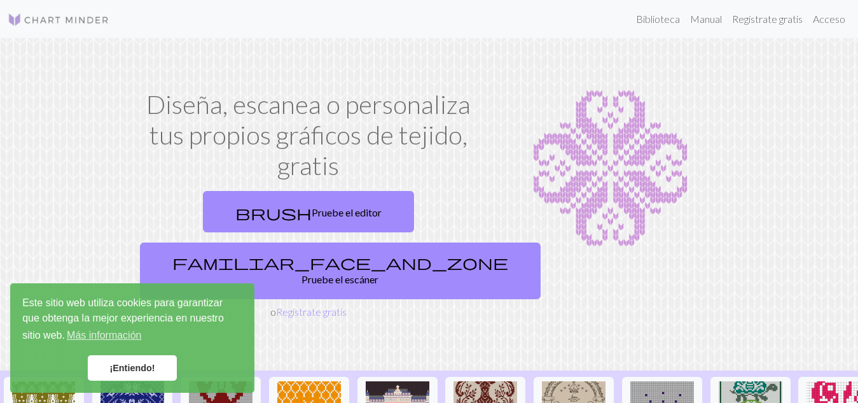 This screenshot has height=403, width=858. Describe the element at coordinates (132, 368) in the screenshot. I see `a: Descartar el mensaje de cookies` at that location.